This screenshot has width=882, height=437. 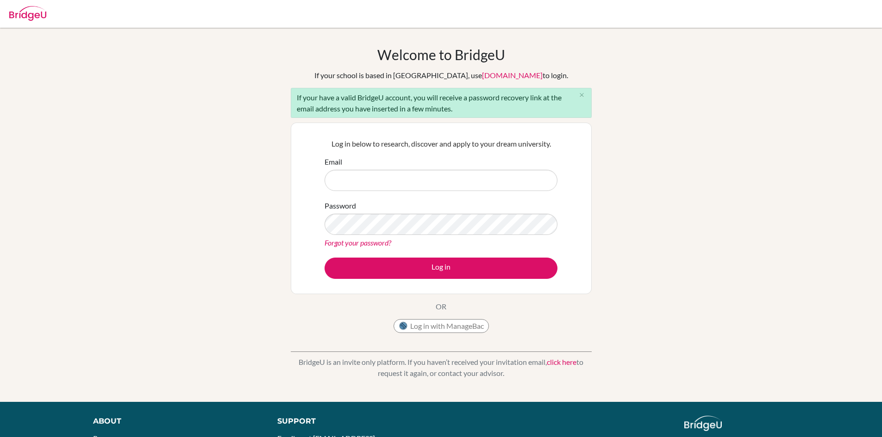 I want to click on button: Log in, so click(x=441, y=268).